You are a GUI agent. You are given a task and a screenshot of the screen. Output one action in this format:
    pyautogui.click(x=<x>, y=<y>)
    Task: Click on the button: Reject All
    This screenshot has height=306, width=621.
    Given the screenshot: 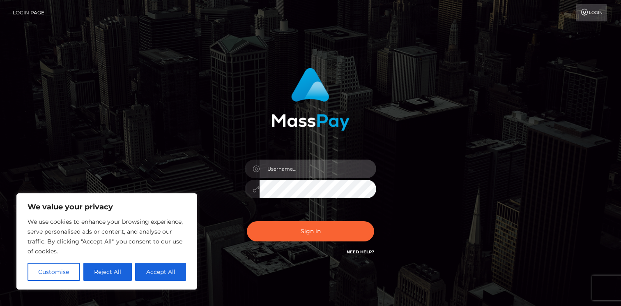 What is the action you would take?
    pyautogui.click(x=108, y=272)
    